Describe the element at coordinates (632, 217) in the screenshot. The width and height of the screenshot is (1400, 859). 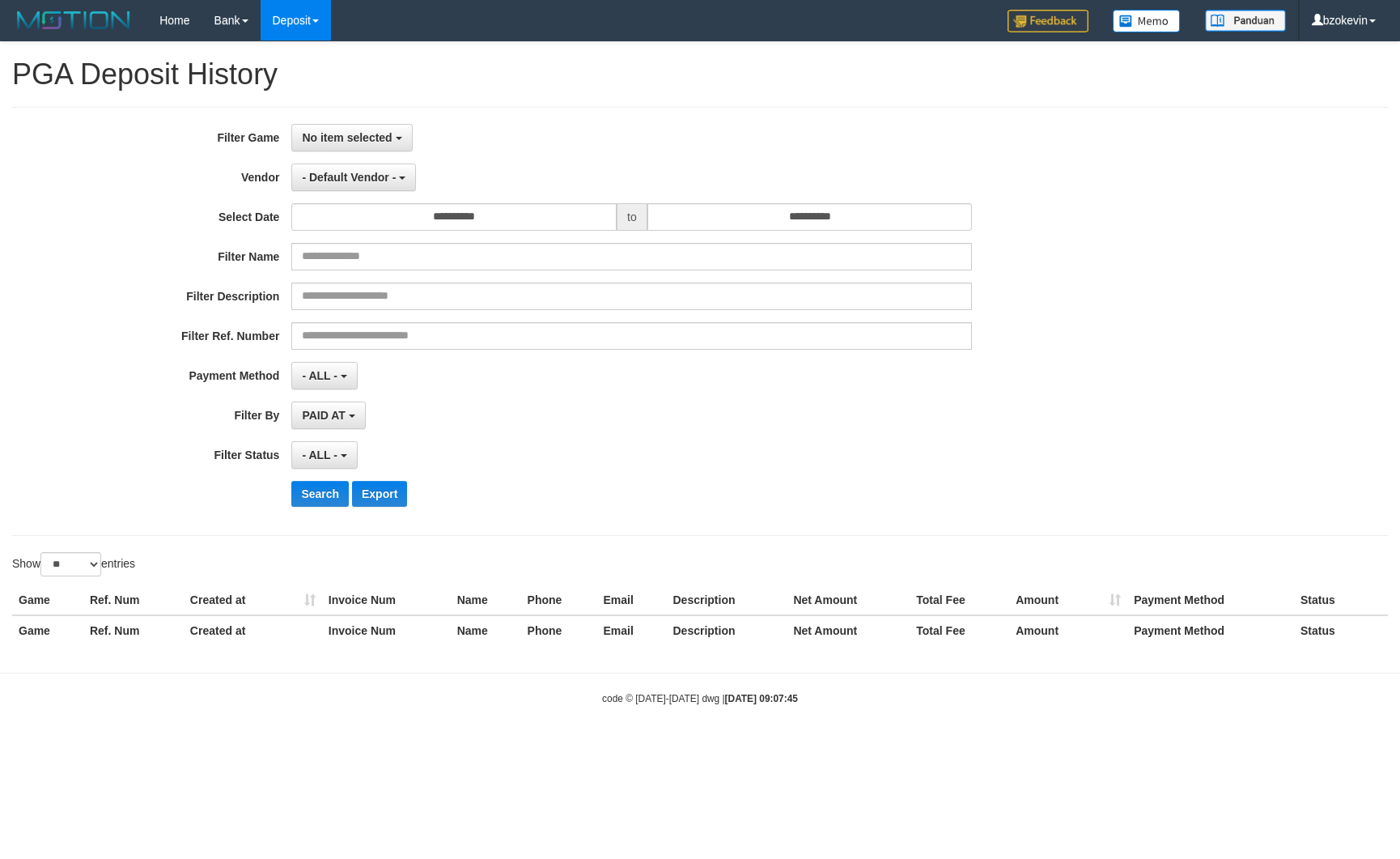
I see `span: to` at that location.